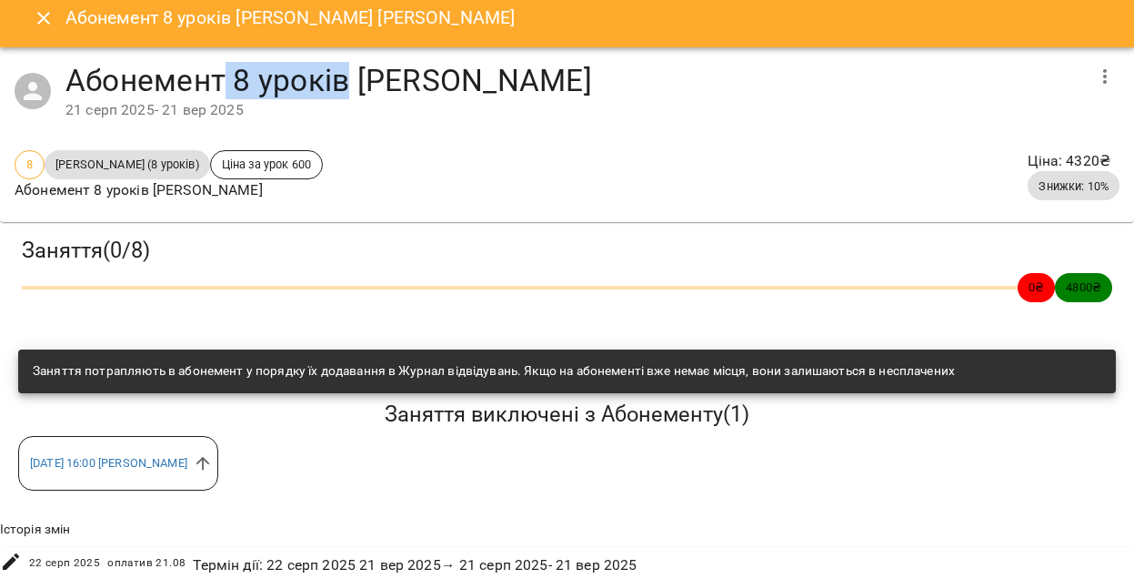  I want to click on p: Ціна : 4320 ₴, so click(1073, 161).